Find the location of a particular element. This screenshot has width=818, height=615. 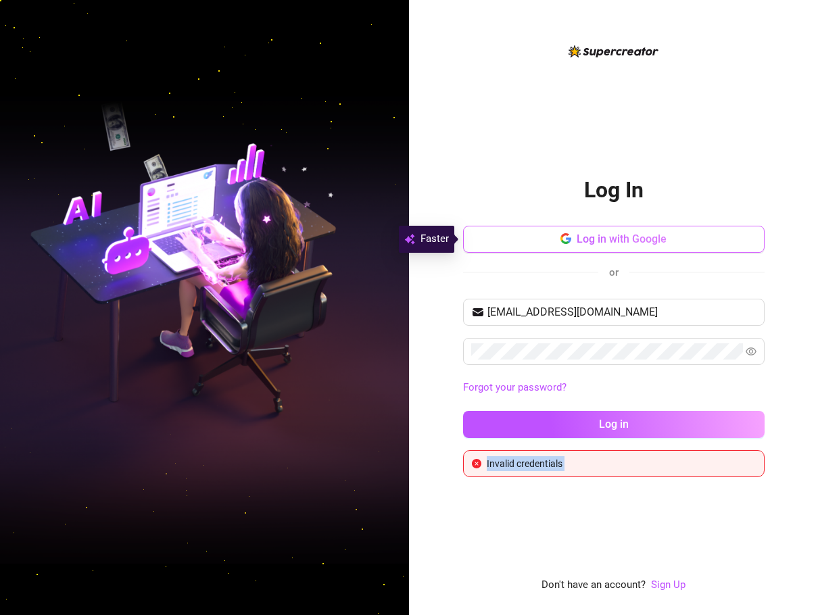

span: Log in is located at coordinates (614, 424).